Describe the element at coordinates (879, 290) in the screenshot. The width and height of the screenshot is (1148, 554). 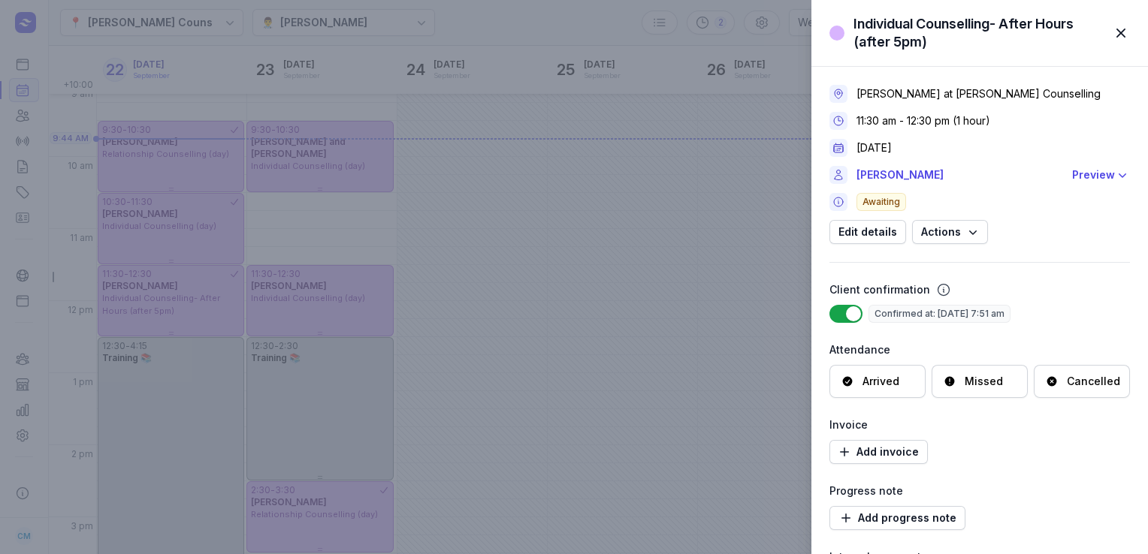
I see `div: Client confirmation` at that location.